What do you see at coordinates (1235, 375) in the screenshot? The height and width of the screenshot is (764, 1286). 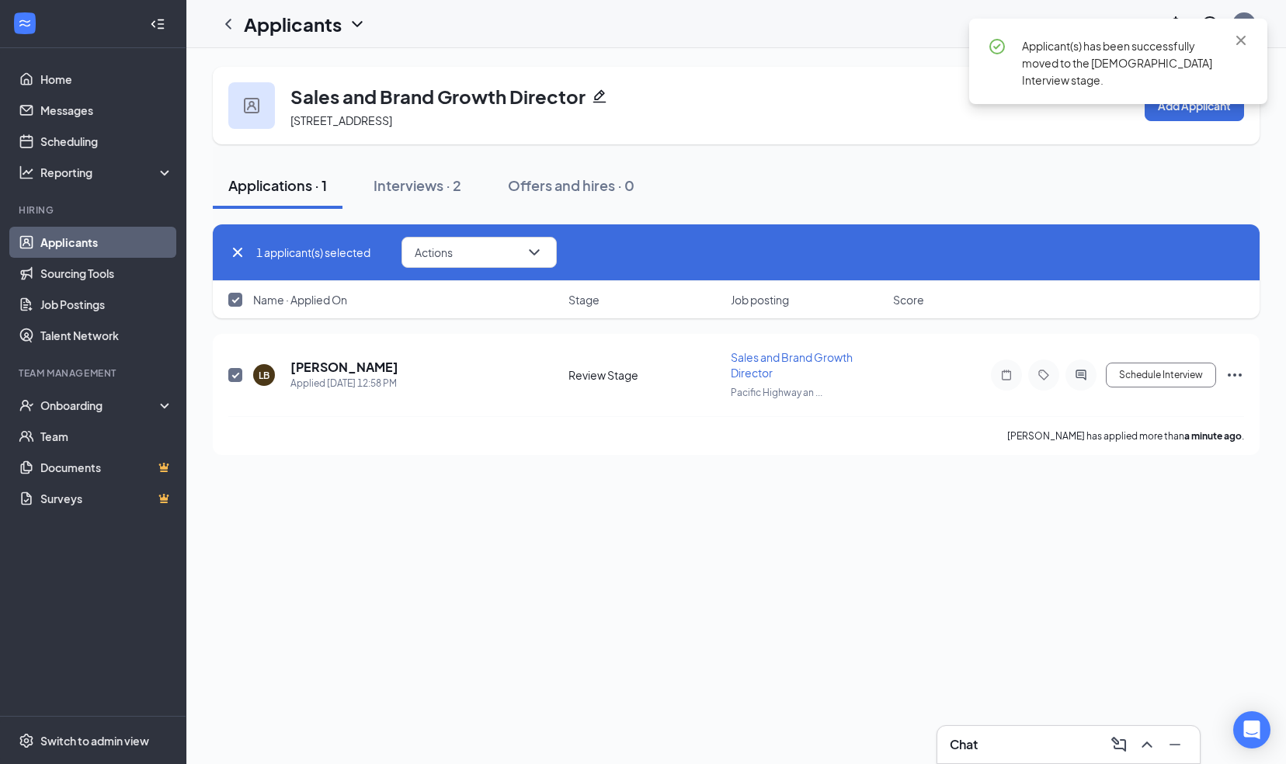 I see `svg: Ellipses` at bounding box center [1235, 375].